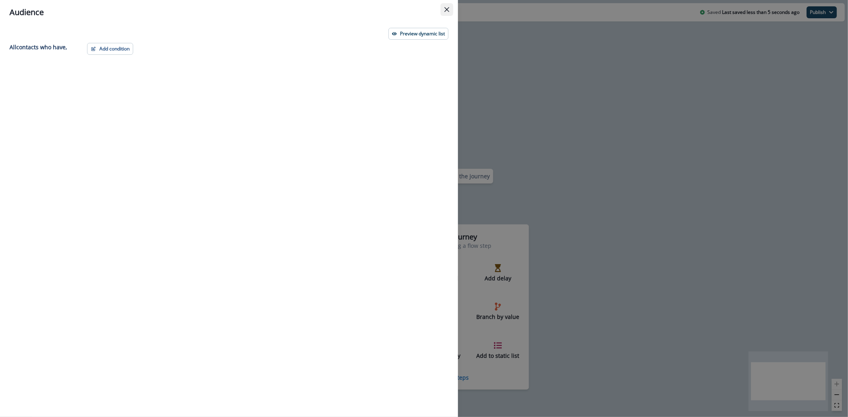 Image resolution: width=848 pixels, height=417 pixels. I want to click on button: Close, so click(447, 10).